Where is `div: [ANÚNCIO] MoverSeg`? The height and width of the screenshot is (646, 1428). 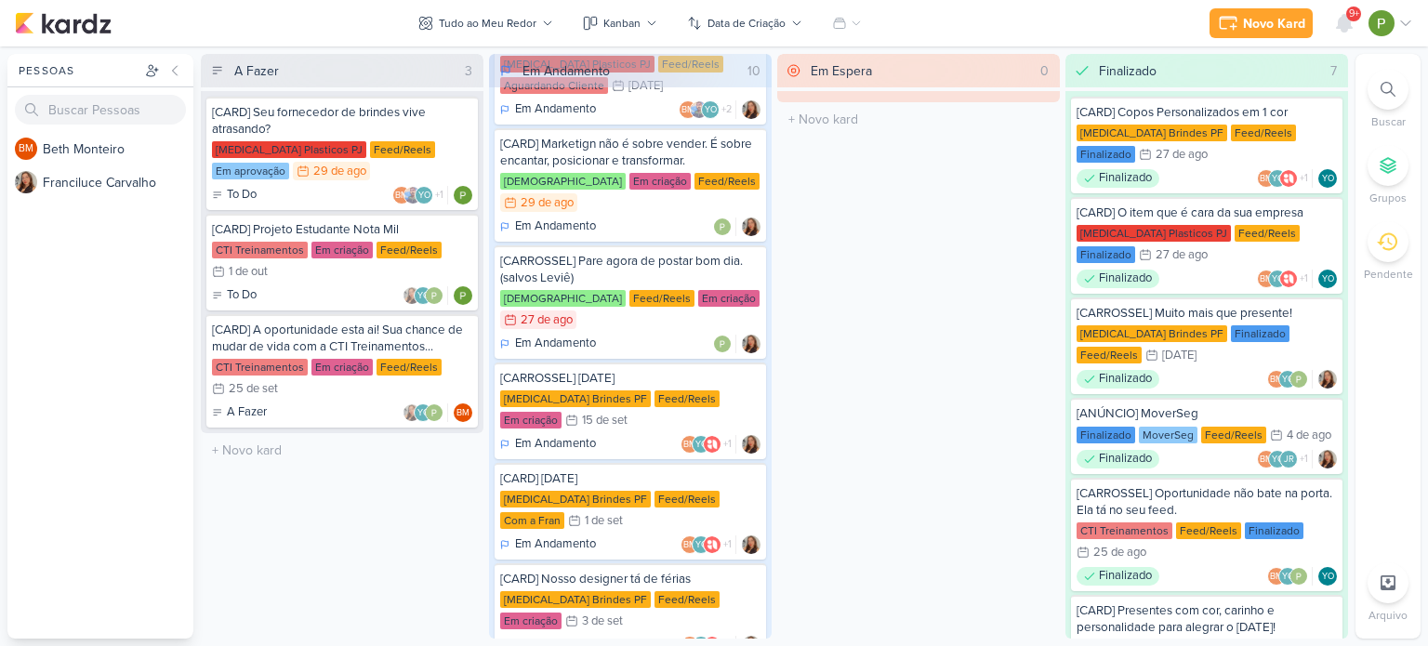 div: [ANÚNCIO] MoverSeg is located at coordinates (1206, 414).